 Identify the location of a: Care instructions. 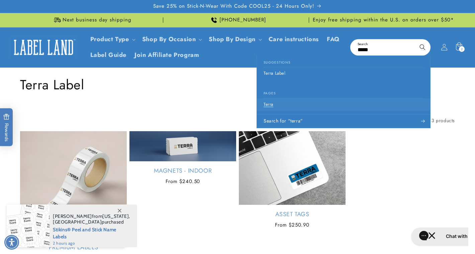
(293, 39).